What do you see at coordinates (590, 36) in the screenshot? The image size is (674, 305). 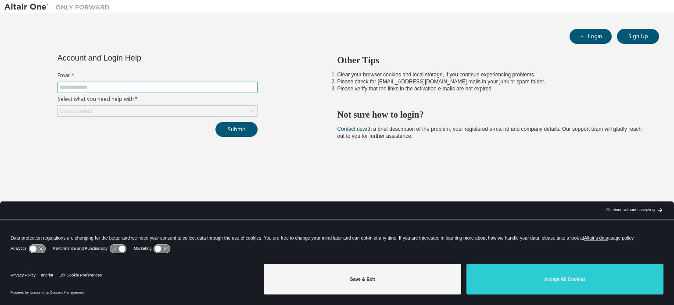 I see `button: Login` at bounding box center [590, 36].